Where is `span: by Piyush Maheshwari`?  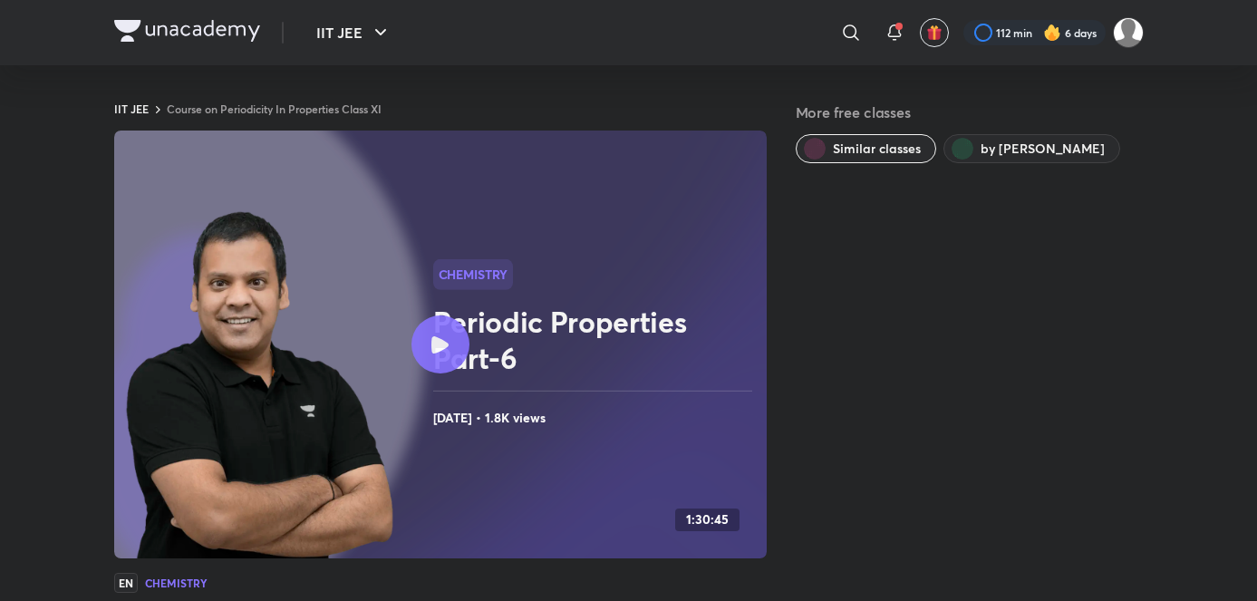 span: by Piyush Maheshwari is located at coordinates (1042, 149).